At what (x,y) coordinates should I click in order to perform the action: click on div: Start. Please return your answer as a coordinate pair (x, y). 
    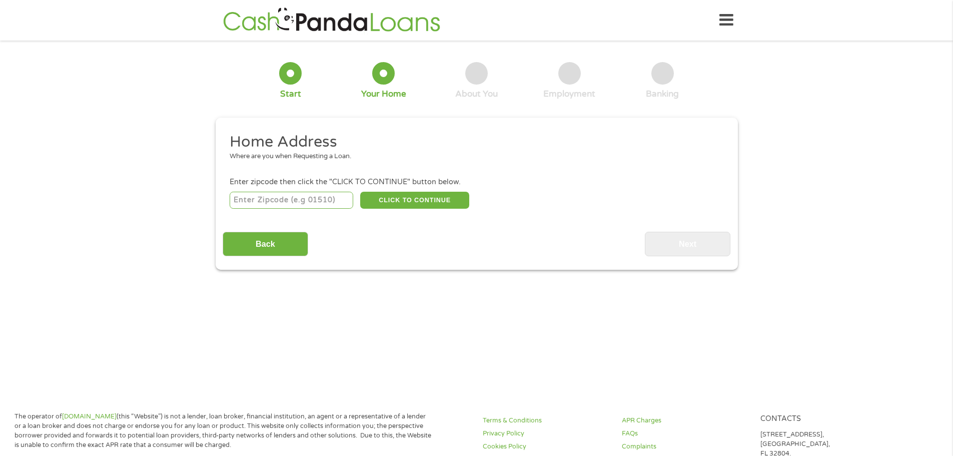
    Looking at the image, I should click on (291, 94).